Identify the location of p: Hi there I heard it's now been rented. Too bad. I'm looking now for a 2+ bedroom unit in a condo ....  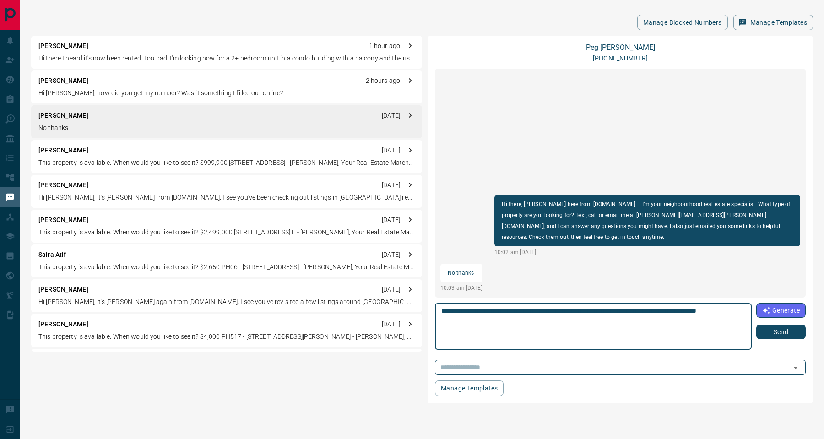
(227, 58).